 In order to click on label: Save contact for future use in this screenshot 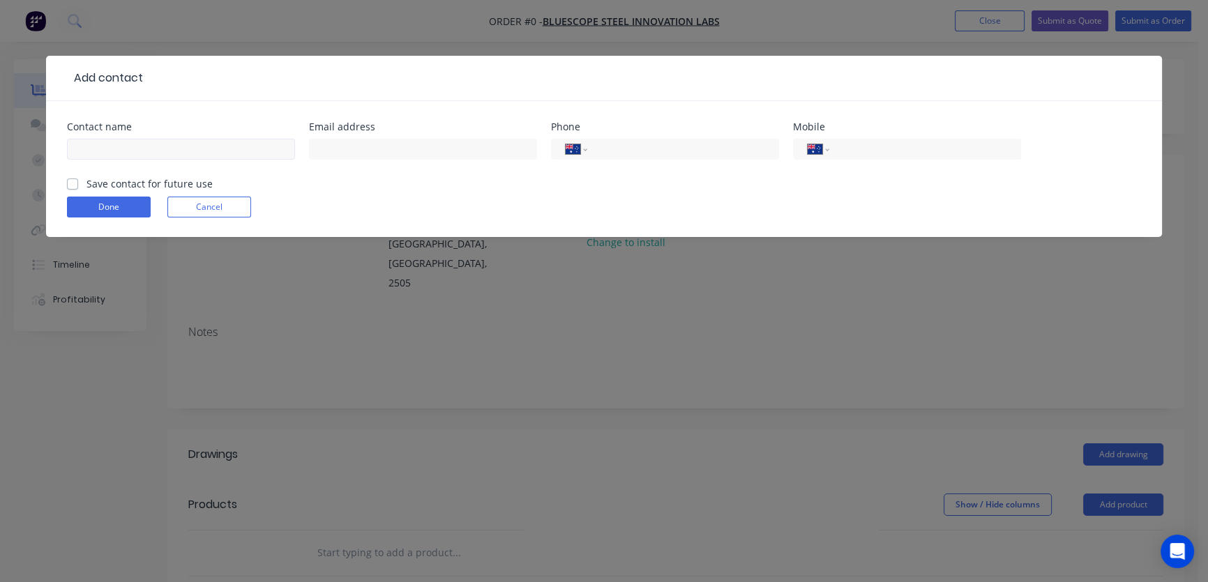, I will do `click(149, 183)`.